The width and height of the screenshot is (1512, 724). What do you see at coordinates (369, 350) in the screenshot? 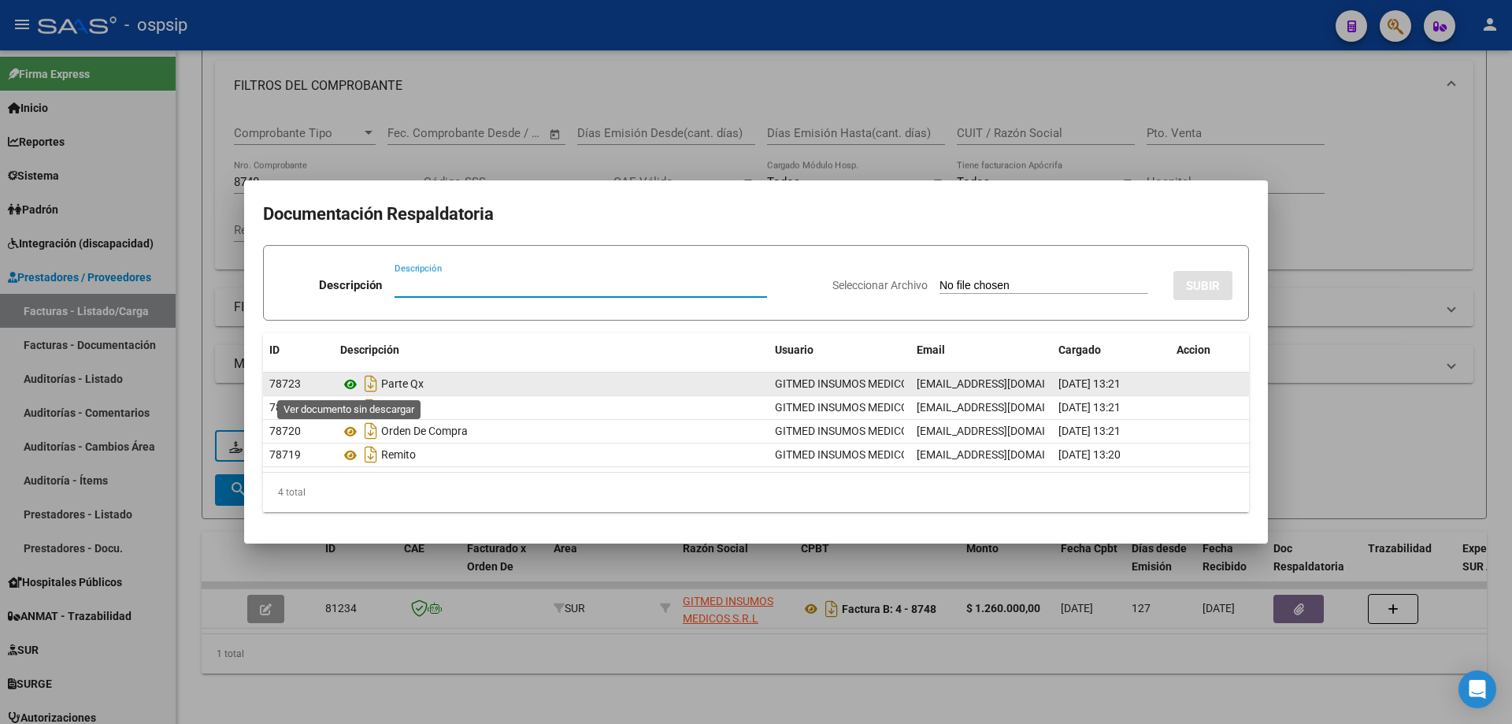
I see `span: Descripción` at bounding box center [369, 350].